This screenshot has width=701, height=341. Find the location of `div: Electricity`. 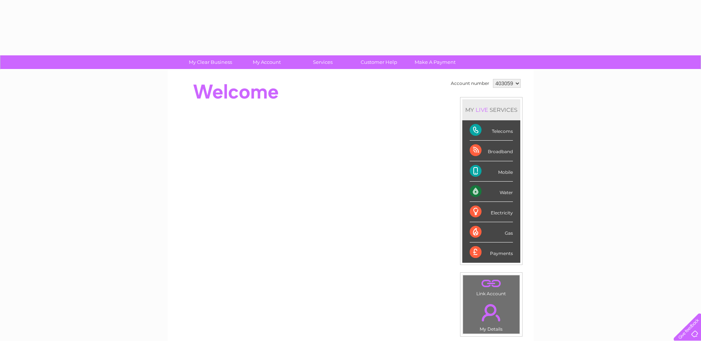

div: Electricity is located at coordinates (491, 212).